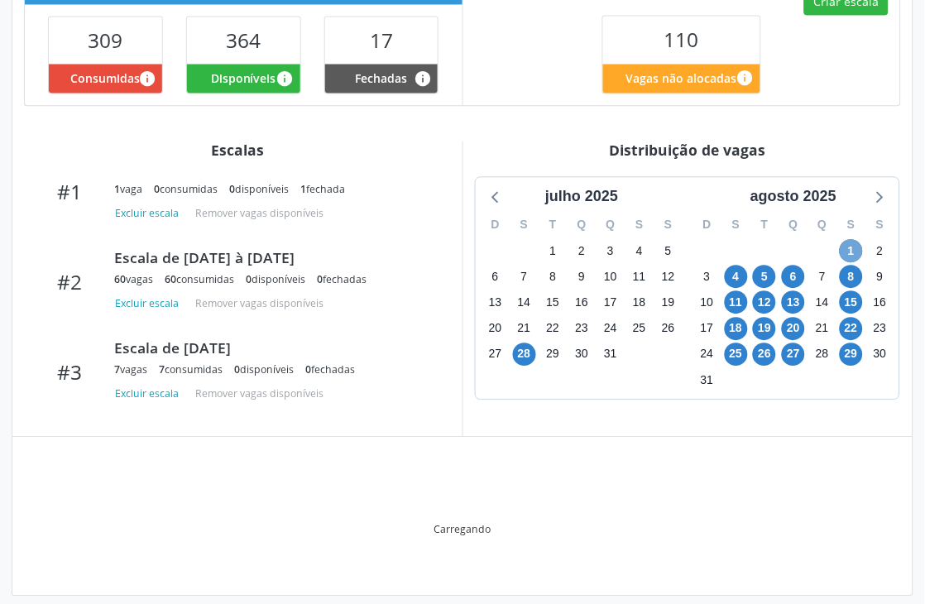 This screenshot has height=604, width=925. I want to click on span: segunda-feira, 4 de agosto de 2025, so click(736, 276).